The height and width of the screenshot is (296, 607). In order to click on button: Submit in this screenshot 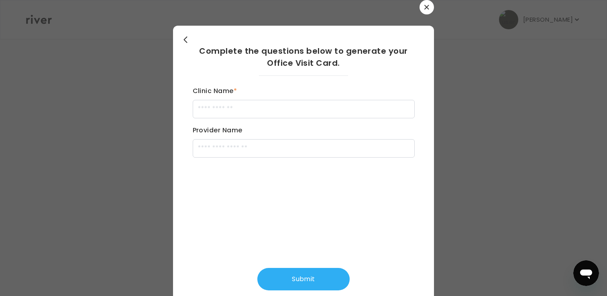, I will do `click(304, 280)`.